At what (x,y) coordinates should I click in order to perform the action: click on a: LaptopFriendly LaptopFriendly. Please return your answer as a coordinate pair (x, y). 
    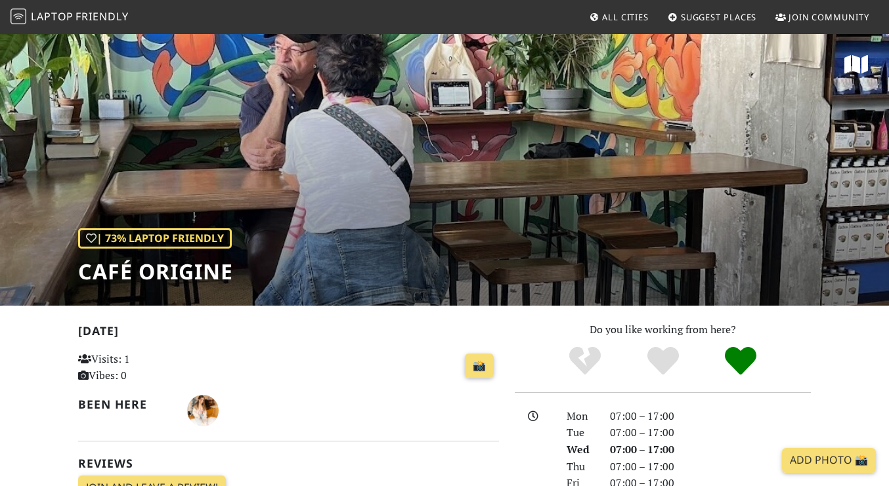
    Looking at the image, I should click on (70, 17).